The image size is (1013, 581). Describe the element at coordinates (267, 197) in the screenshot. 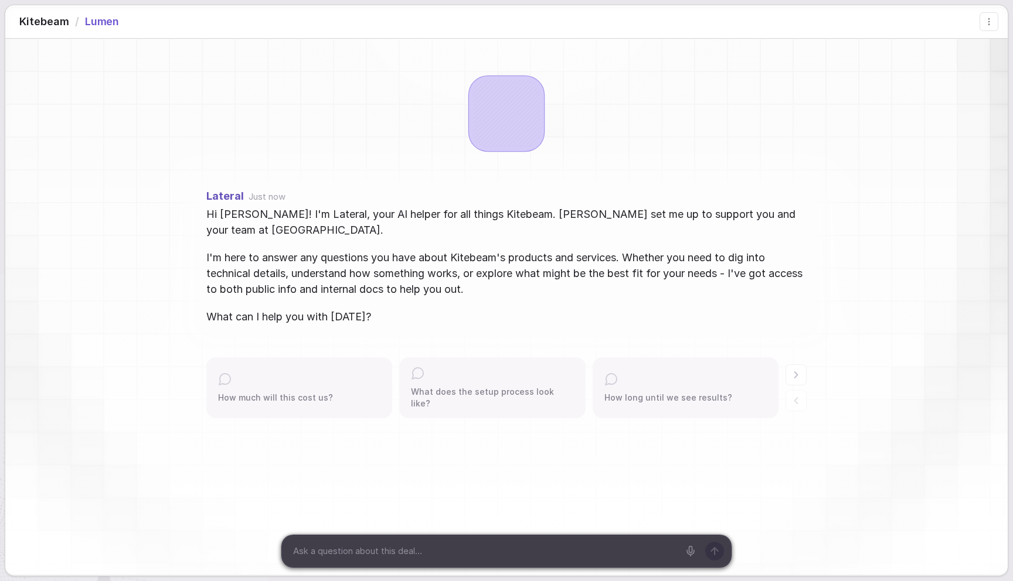

I see `span: Just now` at that location.